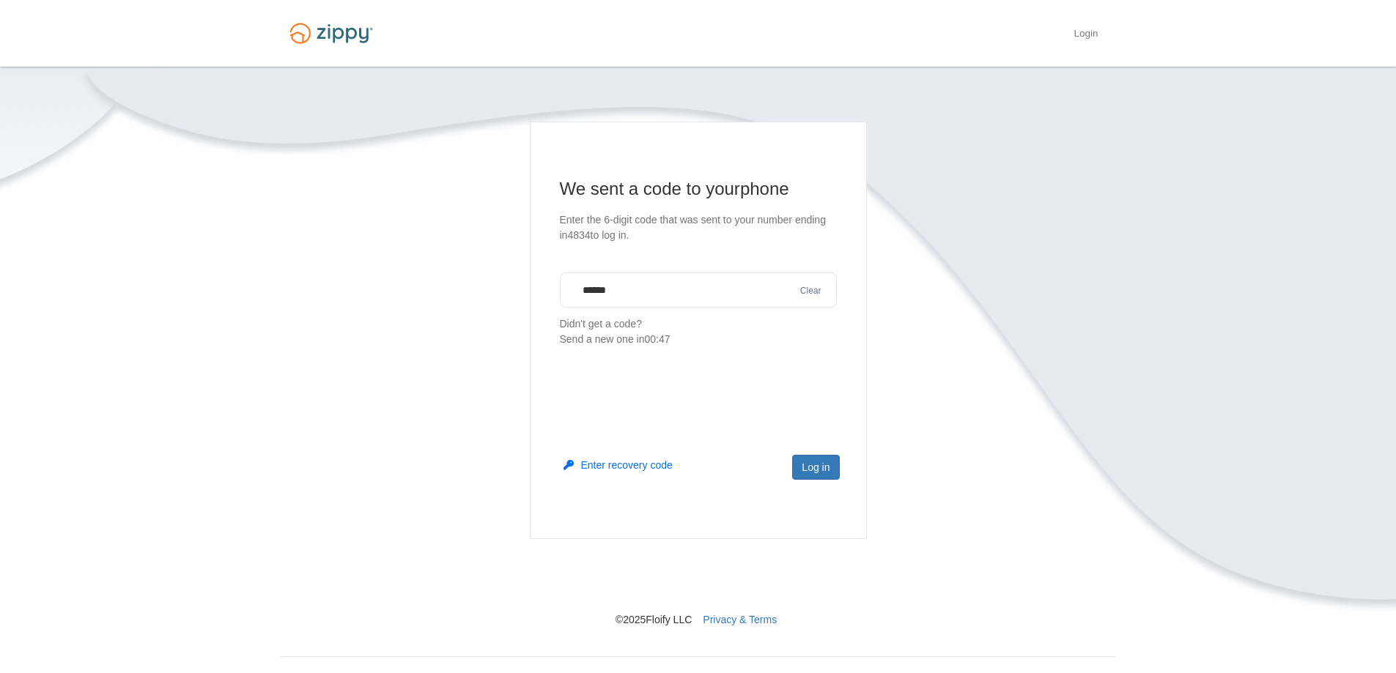 The image size is (1396, 673). Describe the element at coordinates (698, 339) in the screenshot. I see `div: Send a new one in 00:47` at that location.